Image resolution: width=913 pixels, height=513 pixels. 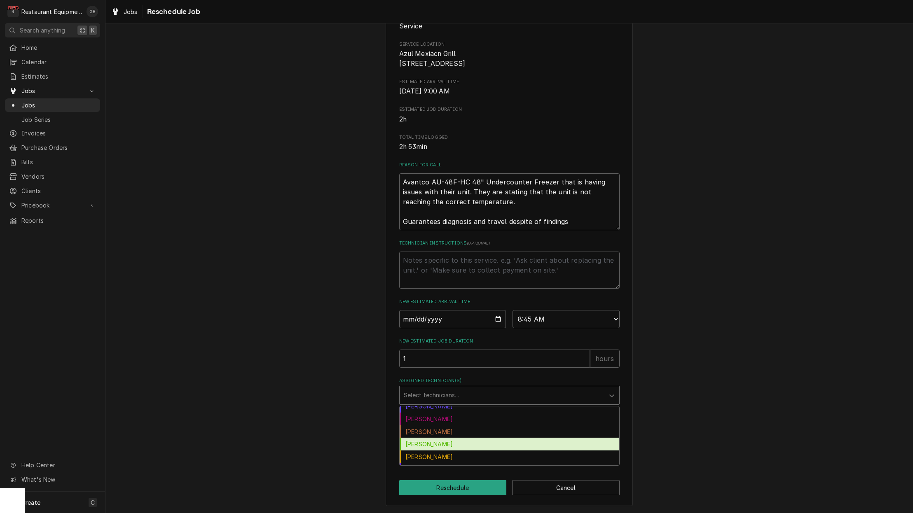 I want to click on div: New Estimated Job Duration, so click(x=509, y=353).